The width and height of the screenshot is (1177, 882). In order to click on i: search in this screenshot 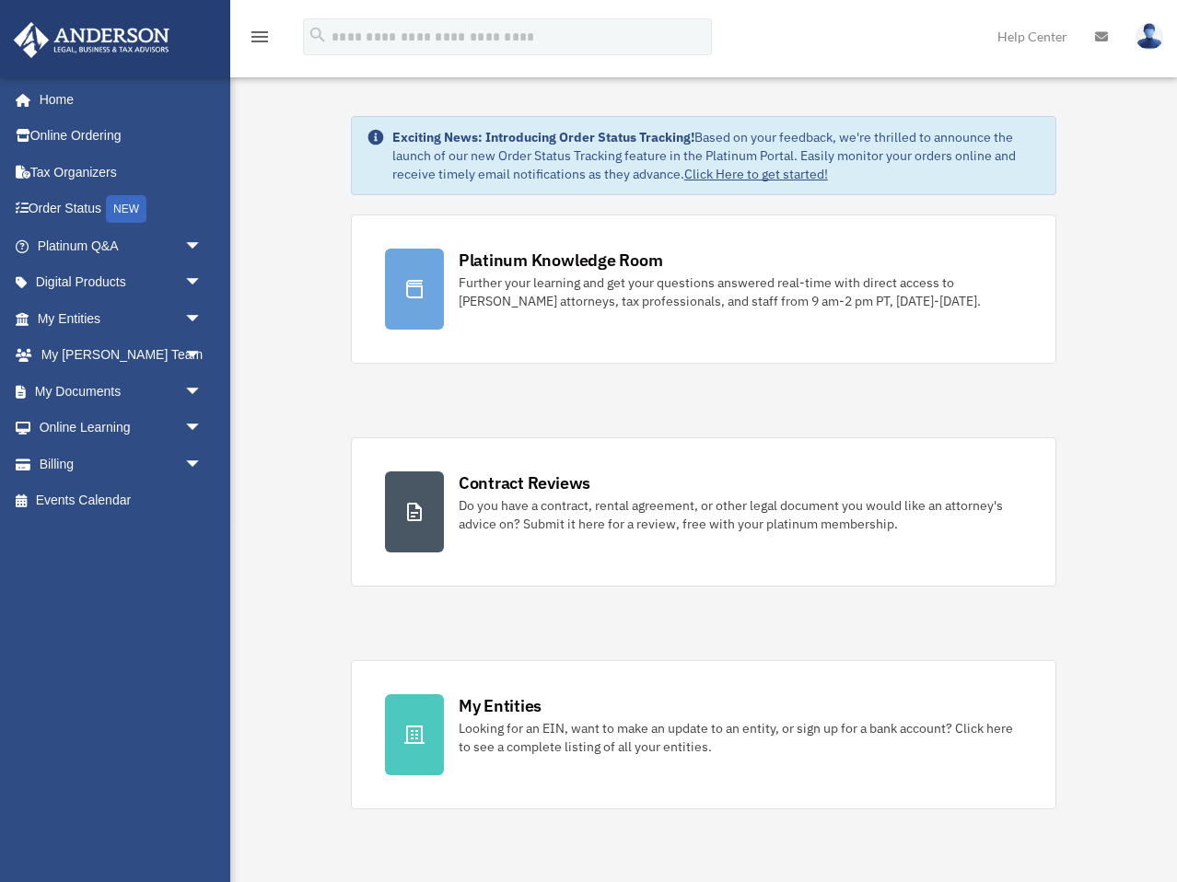, I will do `click(318, 35)`.